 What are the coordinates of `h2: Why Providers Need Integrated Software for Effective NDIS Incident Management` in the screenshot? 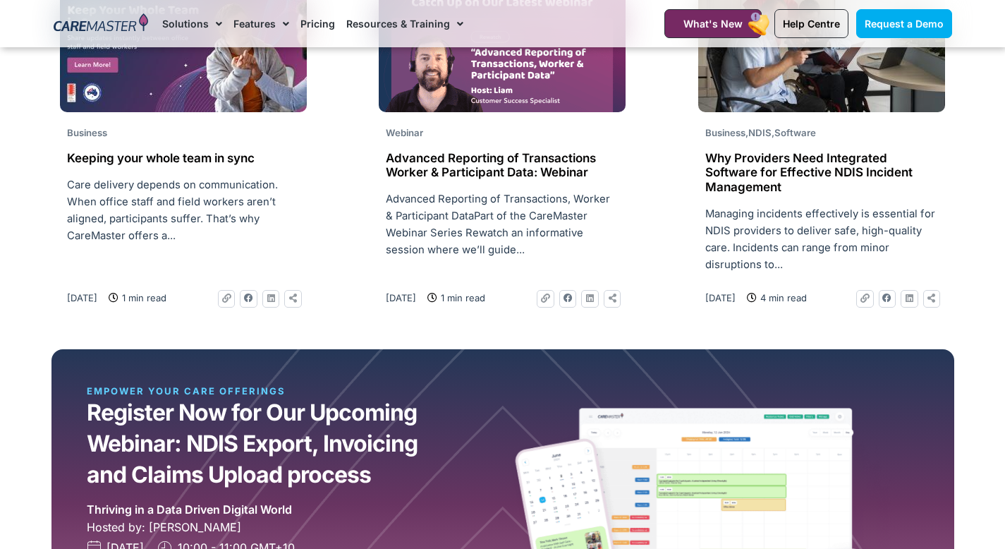 It's located at (822, 172).